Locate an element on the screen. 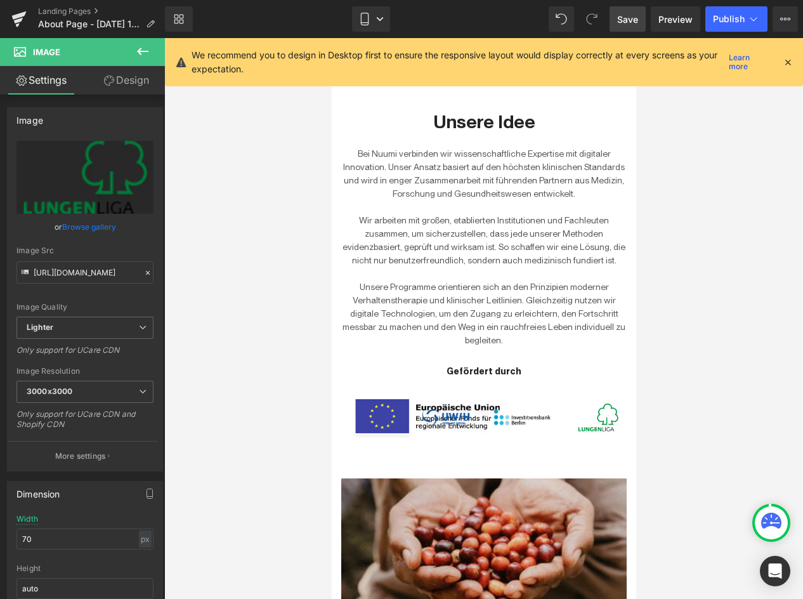 This screenshot has width=803, height=599. div: px is located at coordinates (145, 538).